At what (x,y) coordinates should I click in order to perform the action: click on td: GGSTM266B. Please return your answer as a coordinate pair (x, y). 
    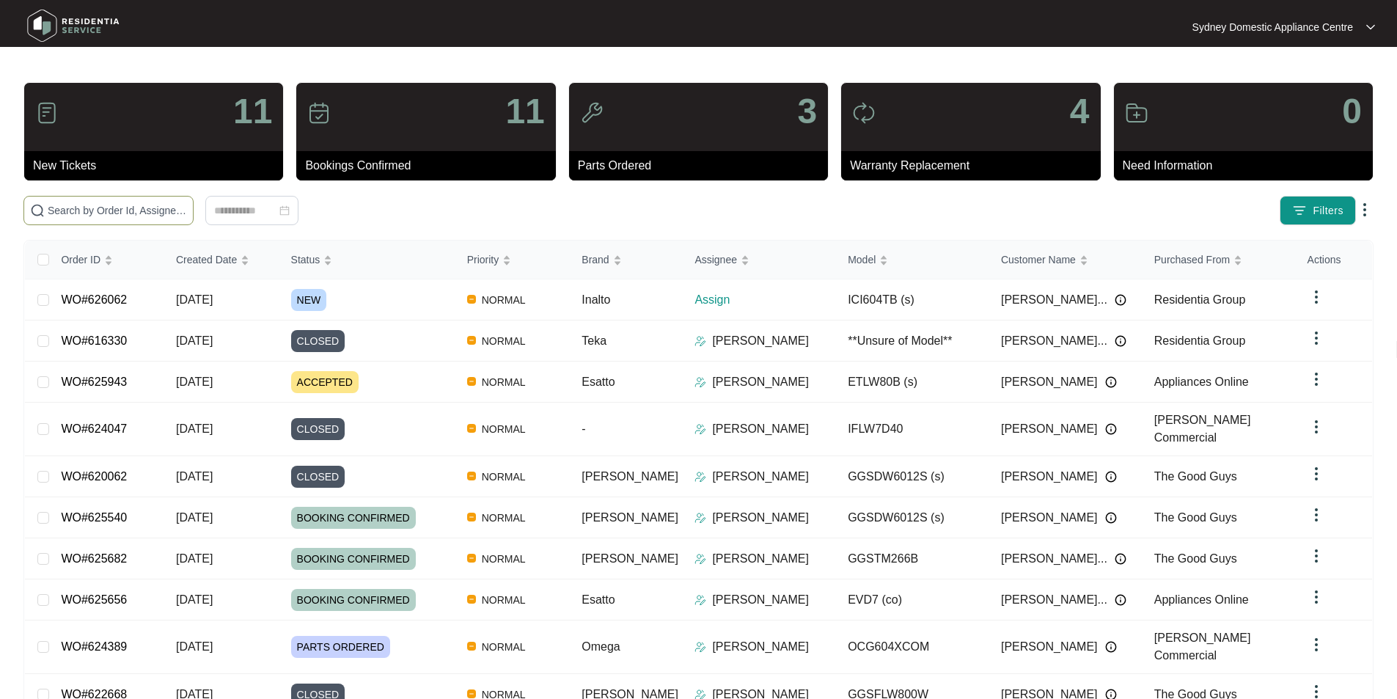
    Looking at the image, I should click on (912, 559).